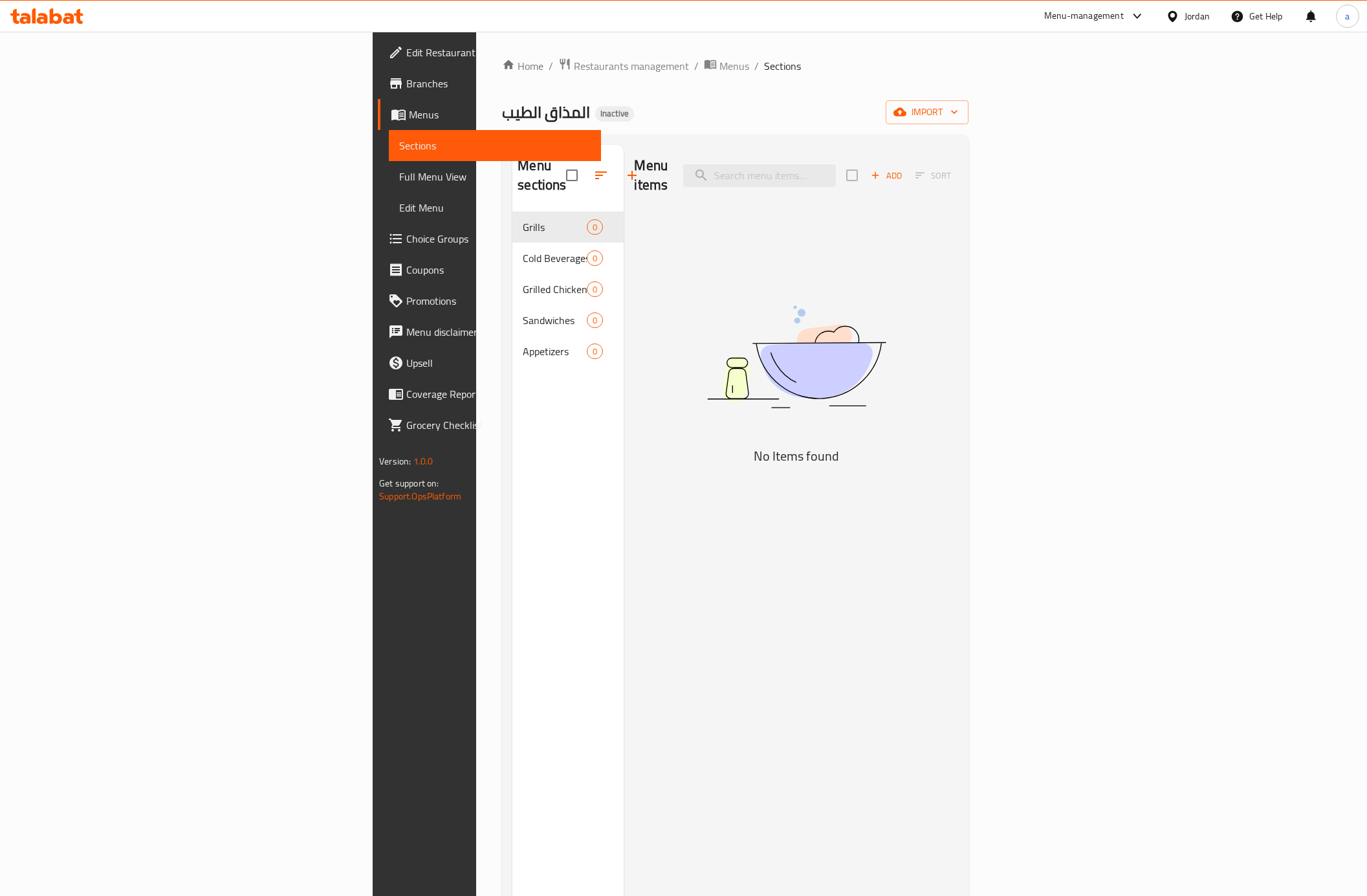  Describe the element at coordinates (489, 363) in the screenshot. I see `a: Upsell` at that location.